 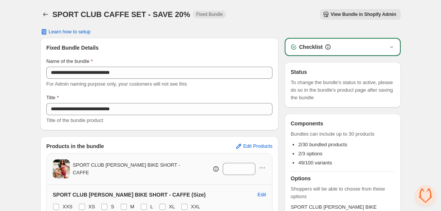 I want to click on span: XXL, so click(x=196, y=207).